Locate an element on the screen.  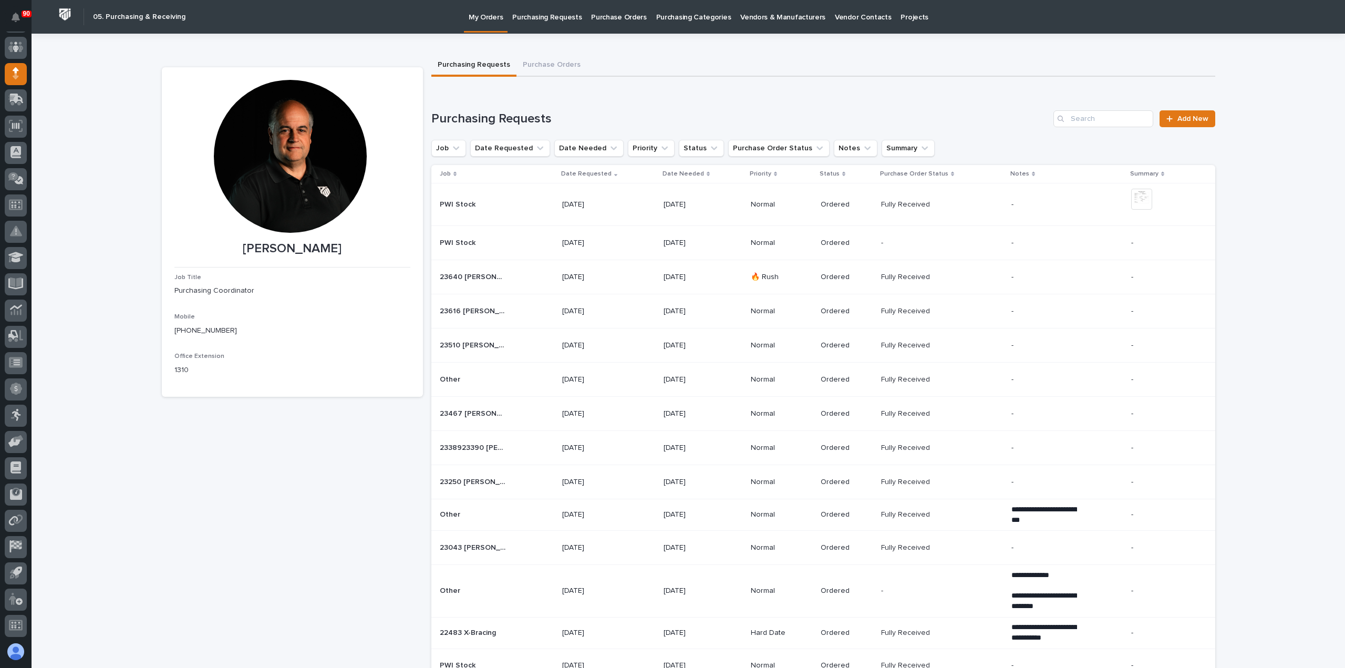
p: Date Requested is located at coordinates (586, 174).